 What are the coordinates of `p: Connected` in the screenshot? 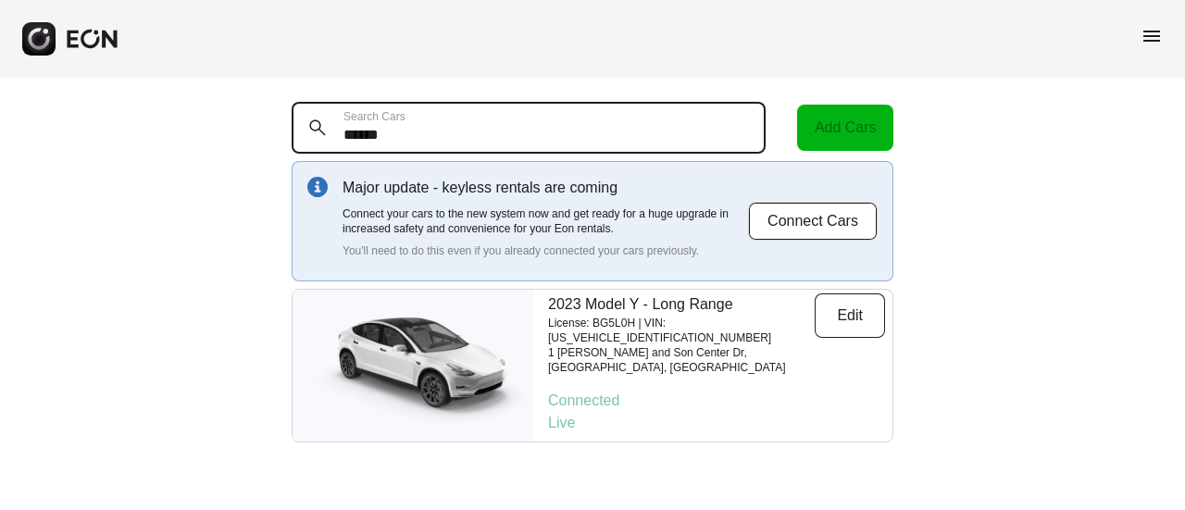 It's located at (717, 401).